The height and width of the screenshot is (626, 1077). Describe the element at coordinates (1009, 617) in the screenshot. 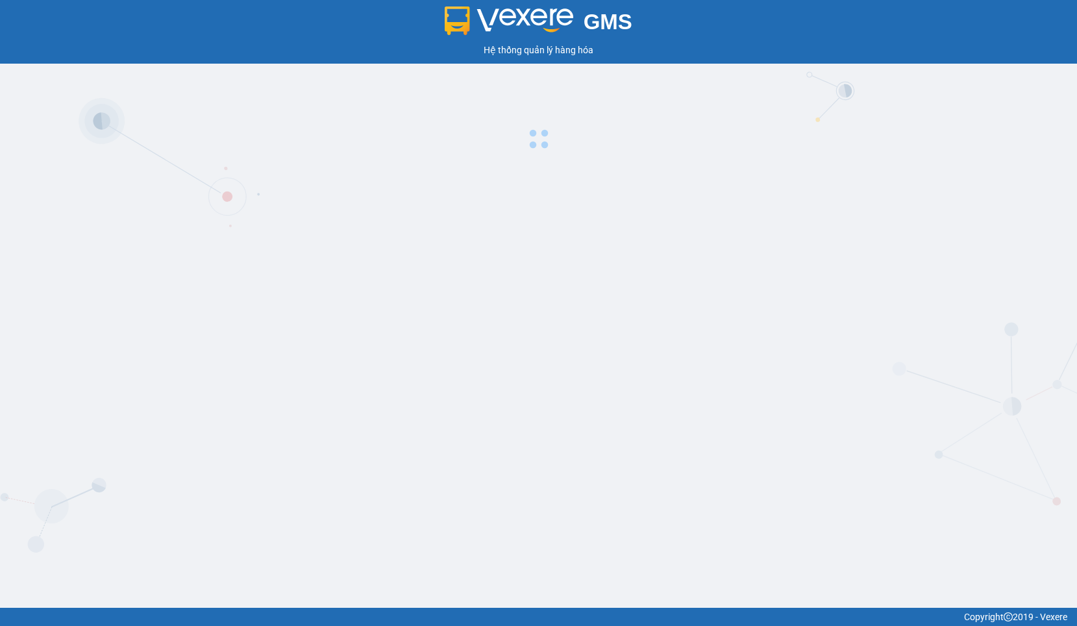

I see `span: copyright` at that location.